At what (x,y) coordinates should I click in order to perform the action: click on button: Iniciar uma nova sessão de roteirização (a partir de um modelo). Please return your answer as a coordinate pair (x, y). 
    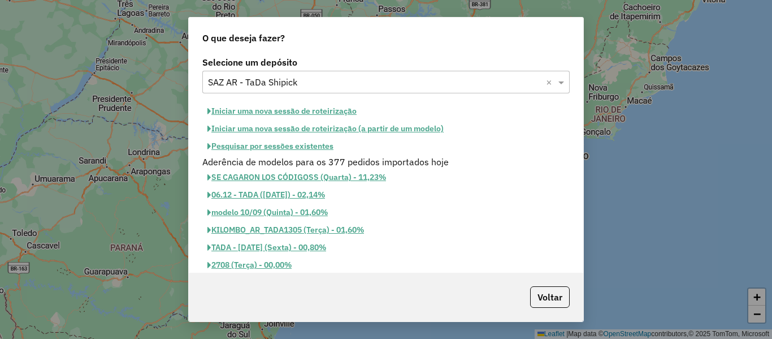
    Looking at the image, I should click on (326, 128).